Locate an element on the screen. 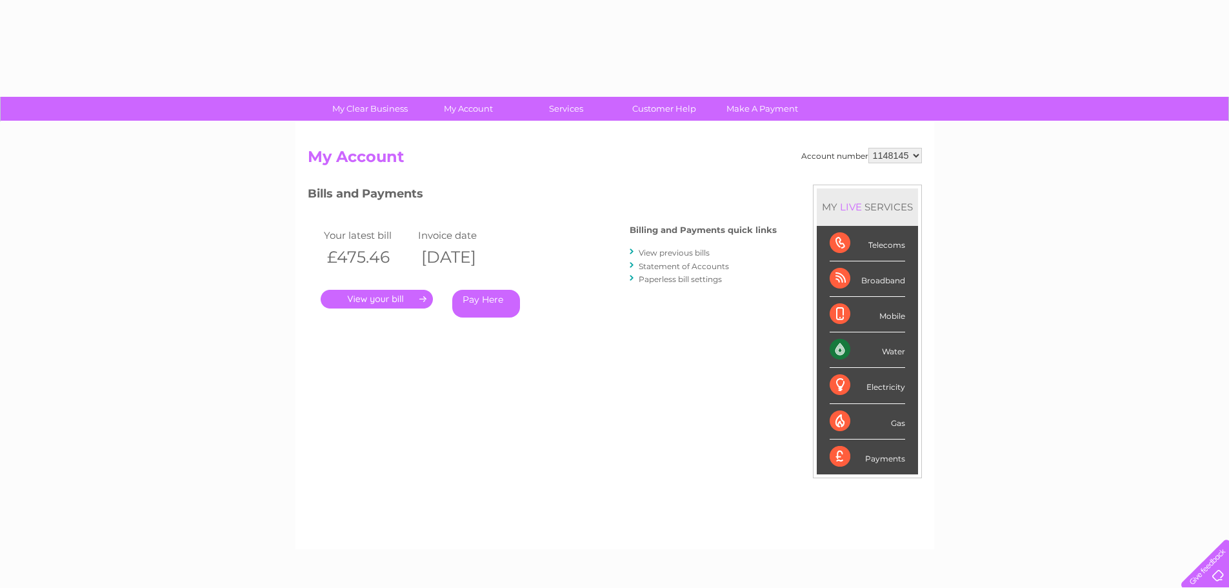 The width and height of the screenshot is (1229, 588). td: Your latest bill is located at coordinates (368, 235).